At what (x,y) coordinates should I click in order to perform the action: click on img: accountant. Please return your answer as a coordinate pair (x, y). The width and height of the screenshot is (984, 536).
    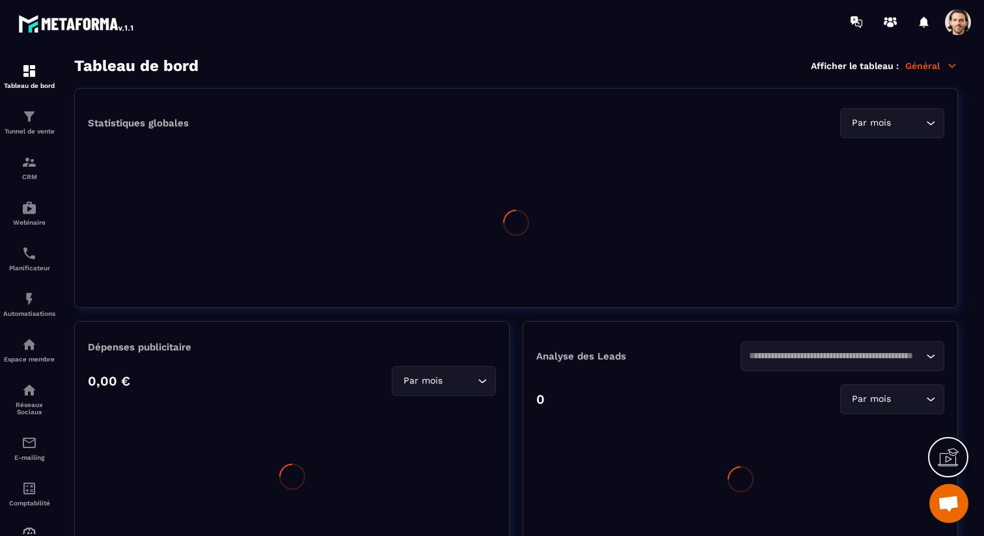
    Looking at the image, I should click on (29, 488).